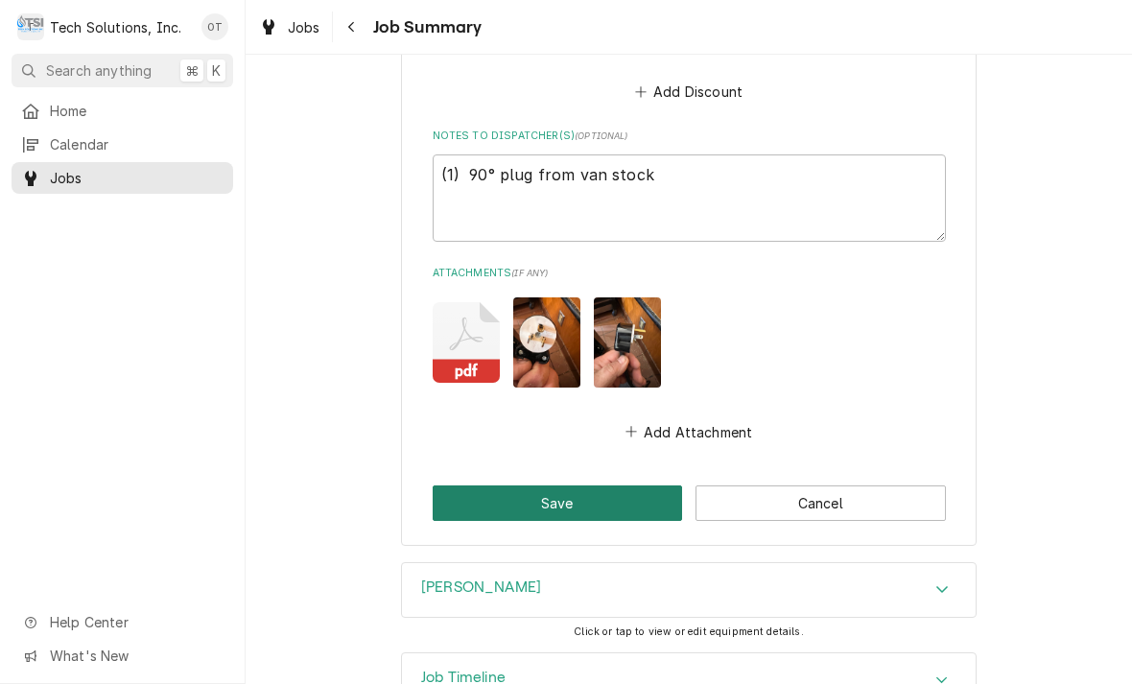 This screenshot has width=1132, height=684. Describe the element at coordinates (216, 70) in the screenshot. I see `span: K` at that location.